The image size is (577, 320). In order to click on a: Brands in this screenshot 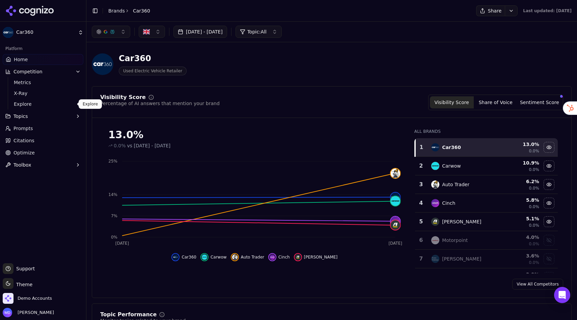, I will do `click(116, 11)`.